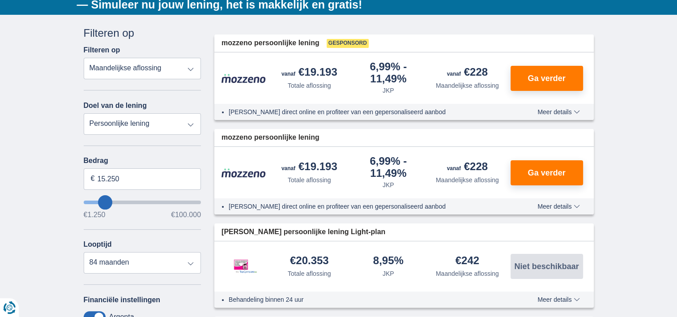 This screenshot has height=317, width=677. I want to click on span: €100.000, so click(186, 215).